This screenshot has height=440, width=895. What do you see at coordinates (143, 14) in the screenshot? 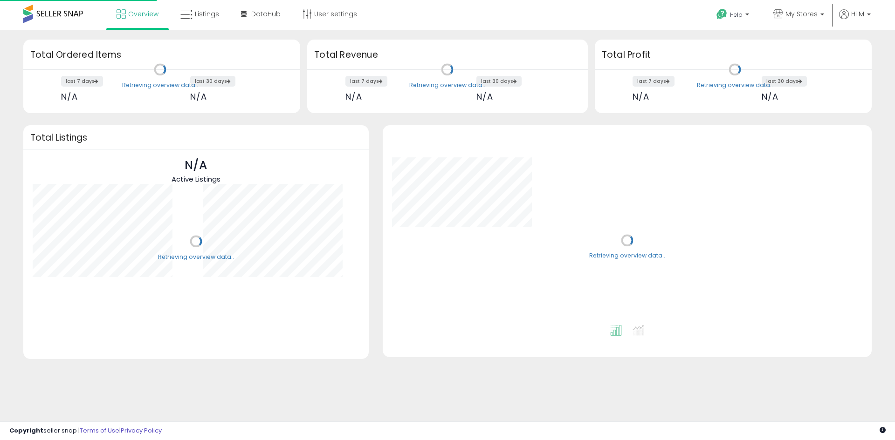
I see `span: Overview` at bounding box center [143, 14].